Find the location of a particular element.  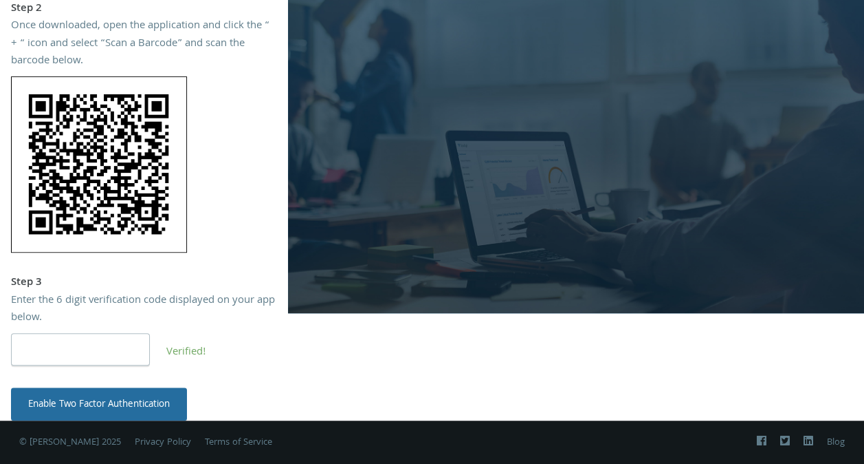

a: Privacy Policy is located at coordinates (163, 442).